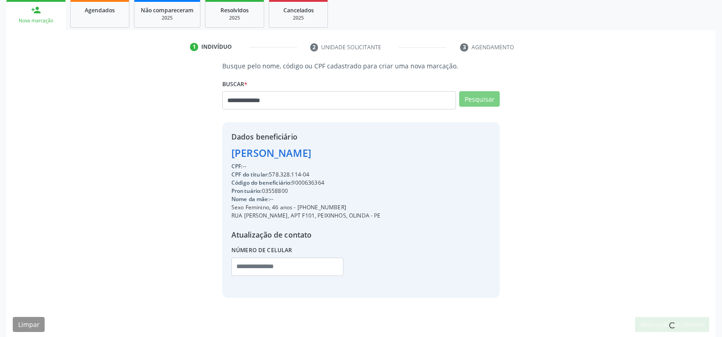  What do you see at coordinates (250, 174) in the screenshot?
I see `span: CPF do titular:` at bounding box center [250, 174].